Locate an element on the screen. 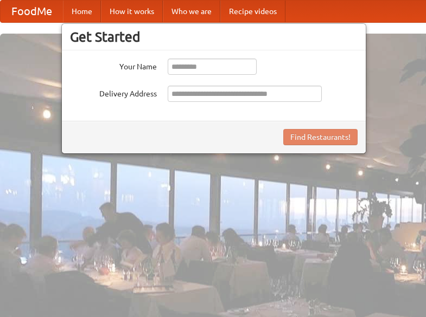  label: Your Name is located at coordinates (113, 65).